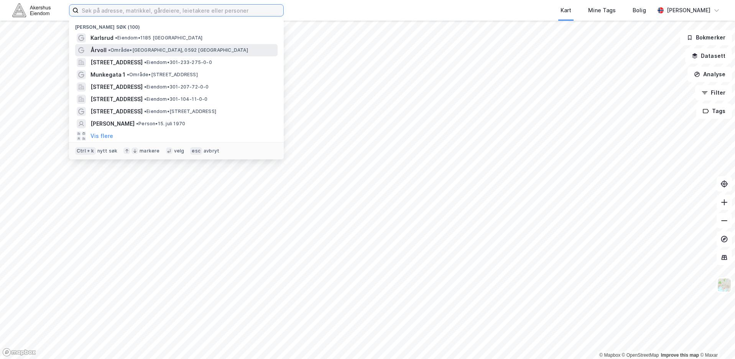 This screenshot has height=359, width=735. What do you see at coordinates (710, 74) in the screenshot?
I see `button: Analyse` at bounding box center [710, 74].